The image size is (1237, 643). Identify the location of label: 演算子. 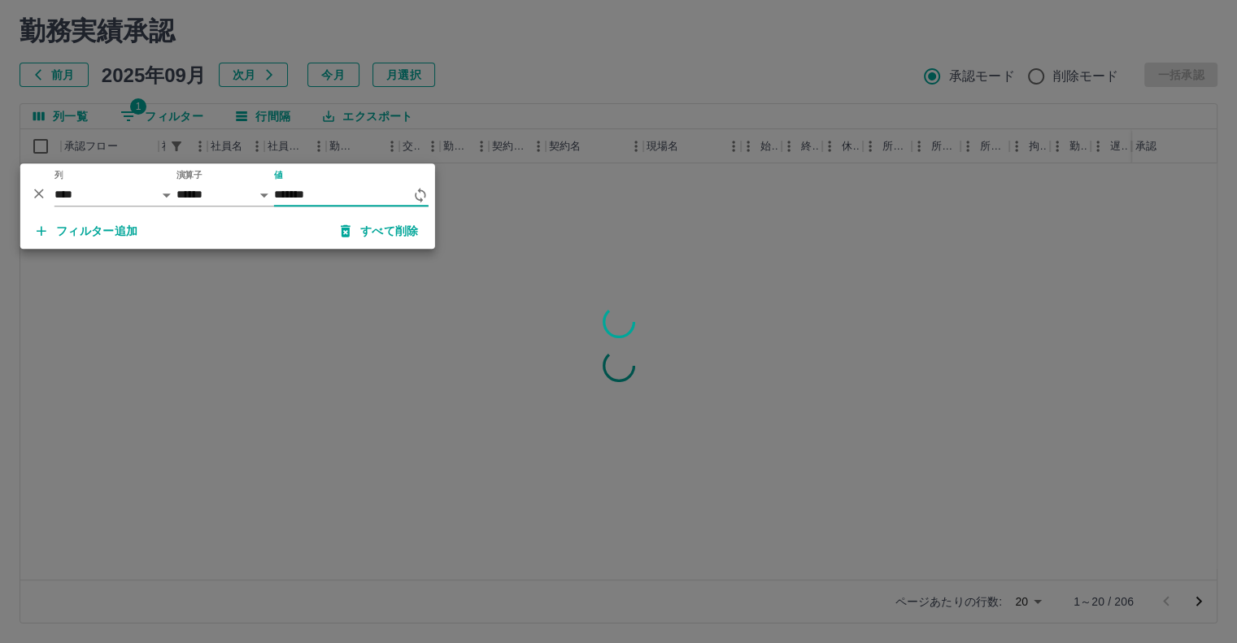
(190, 175).